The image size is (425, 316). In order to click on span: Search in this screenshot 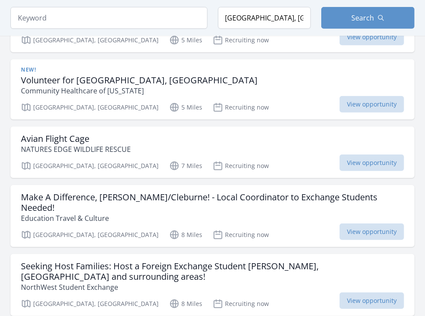, I will do `click(363, 18)`.